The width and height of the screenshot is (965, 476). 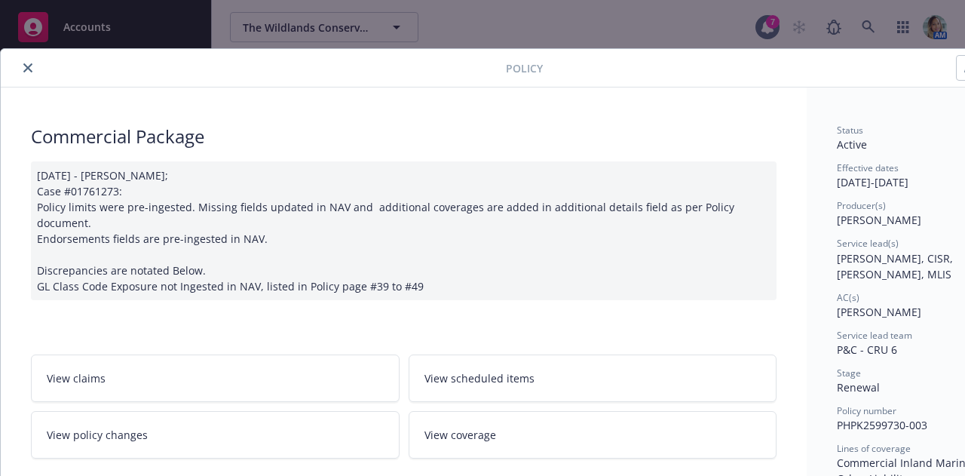 What do you see at coordinates (215, 378) in the screenshot?
I see `a: View claims` at bounding box center [215, 378].